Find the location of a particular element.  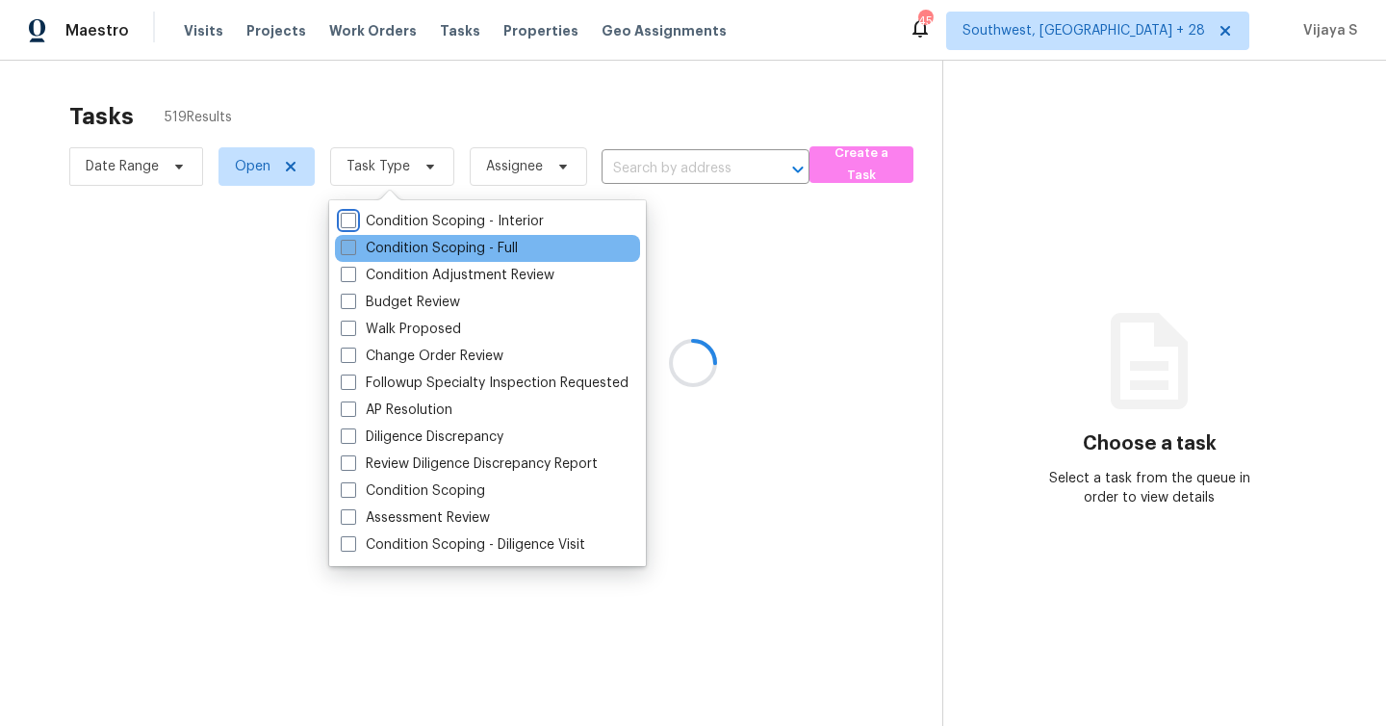

label: Condition Adjustment Review is located at coordinates (448, 275).